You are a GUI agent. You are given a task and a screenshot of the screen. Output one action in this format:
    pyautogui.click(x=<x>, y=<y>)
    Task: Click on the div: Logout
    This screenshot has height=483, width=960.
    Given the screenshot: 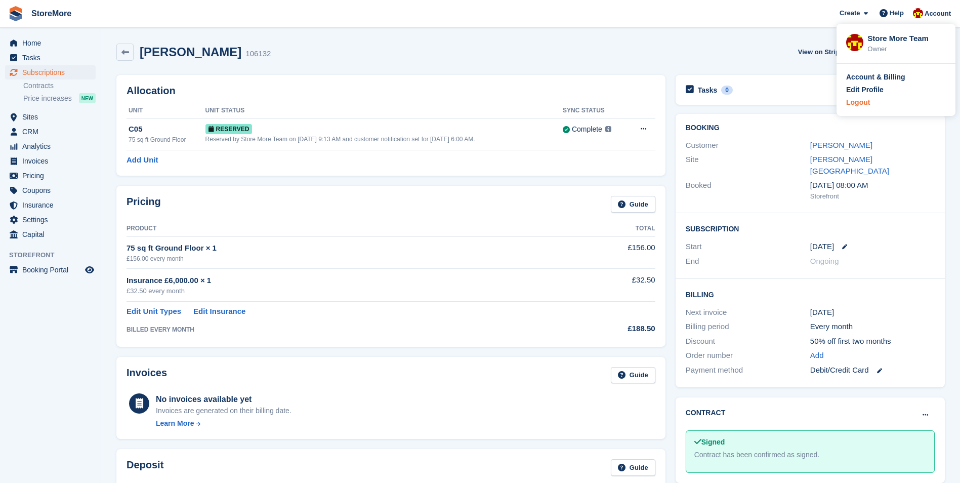 What is the action you would take?
    pyautogui.click(x=858, y=102)
    